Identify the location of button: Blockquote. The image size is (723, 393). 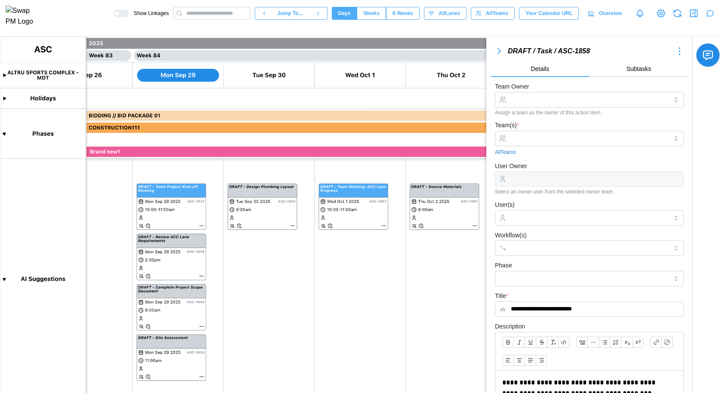
(582, 343).